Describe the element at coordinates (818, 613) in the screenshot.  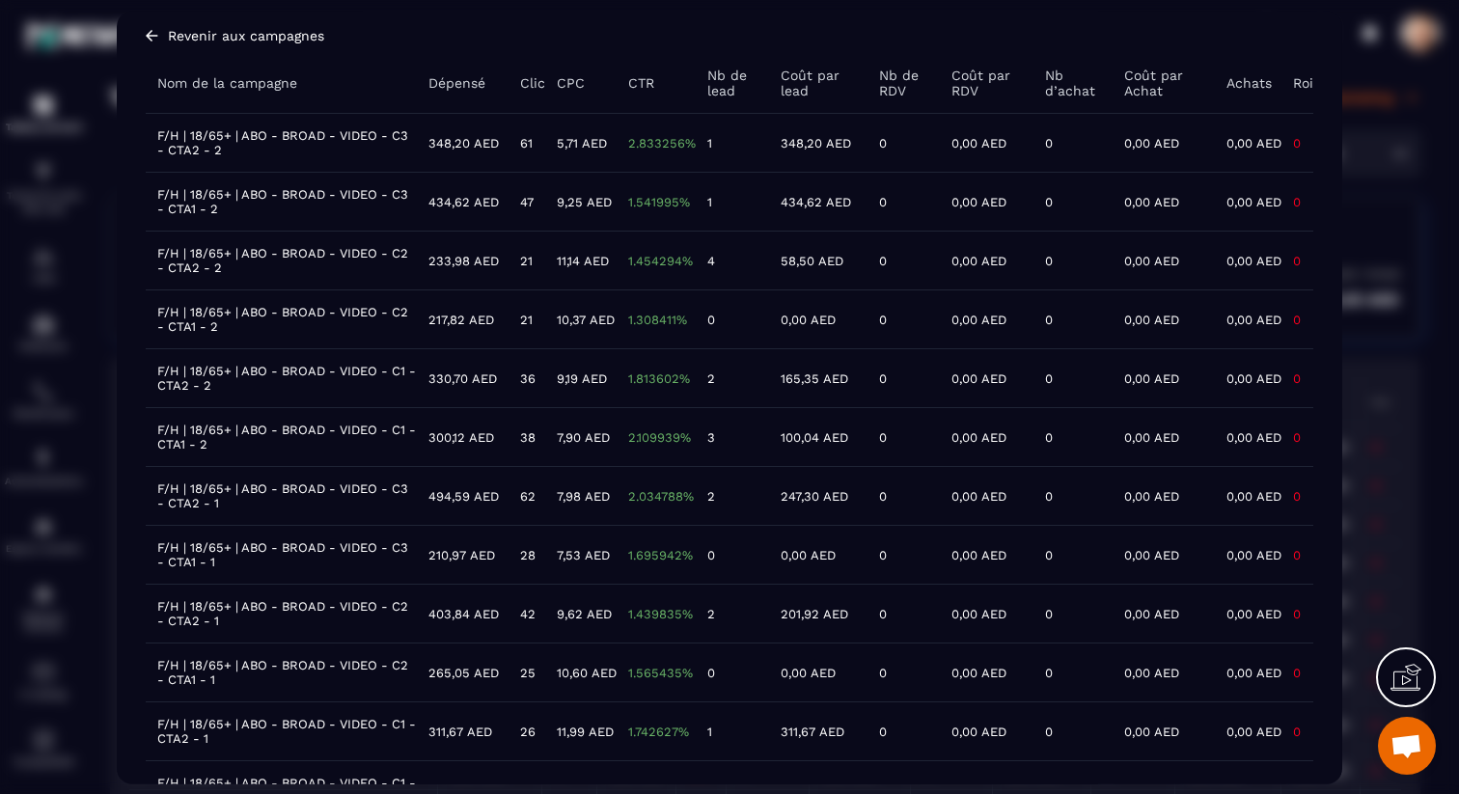
I see `td: 201,92 AED` at that location.